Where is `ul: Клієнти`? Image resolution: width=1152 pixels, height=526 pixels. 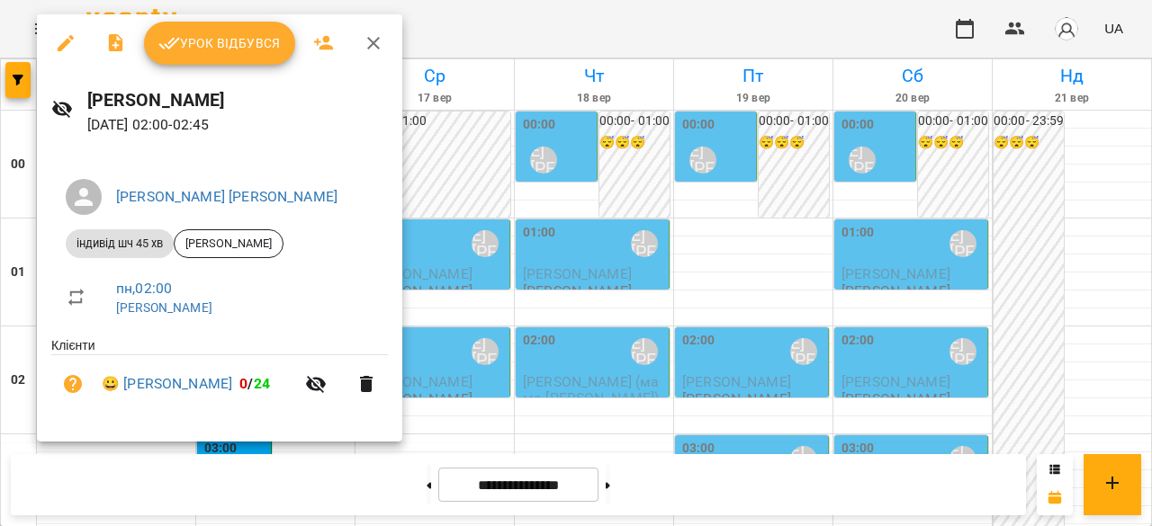
ul: Клієнти is located at coordinates (220, 378).